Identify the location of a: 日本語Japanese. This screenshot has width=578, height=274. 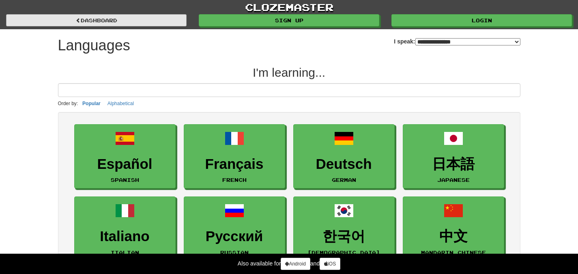
(453, 156).